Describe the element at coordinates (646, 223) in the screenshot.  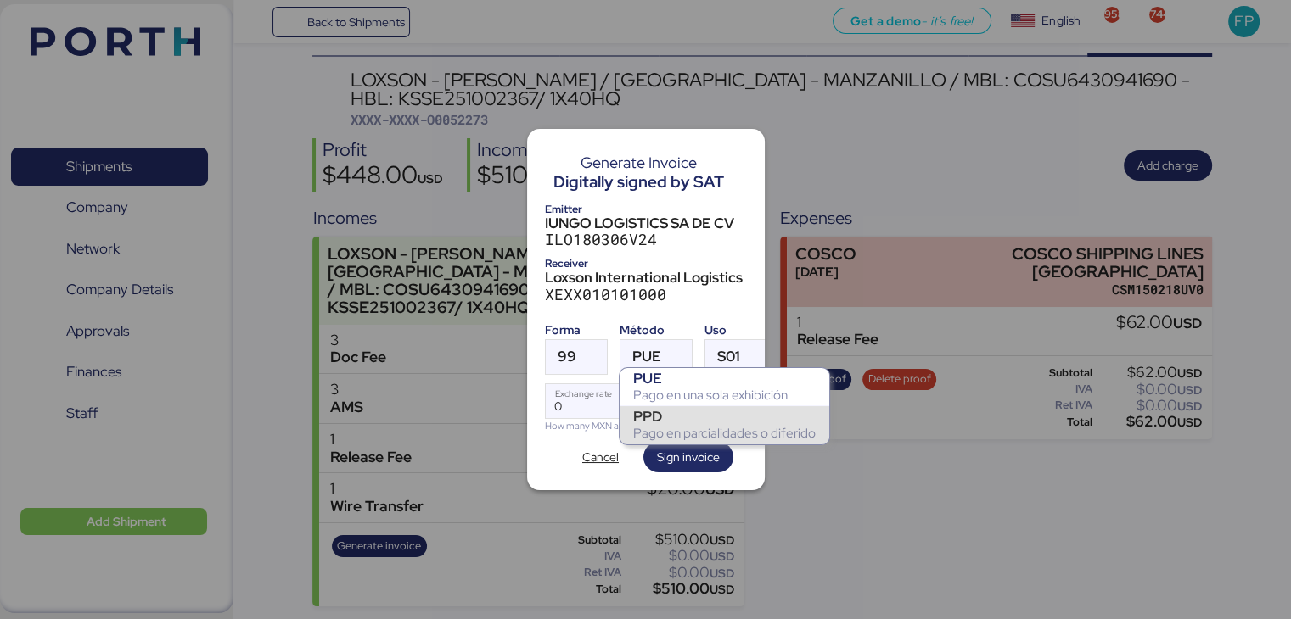
I see `div: IUNGO LOGISTICS SA DE CV` at that location.